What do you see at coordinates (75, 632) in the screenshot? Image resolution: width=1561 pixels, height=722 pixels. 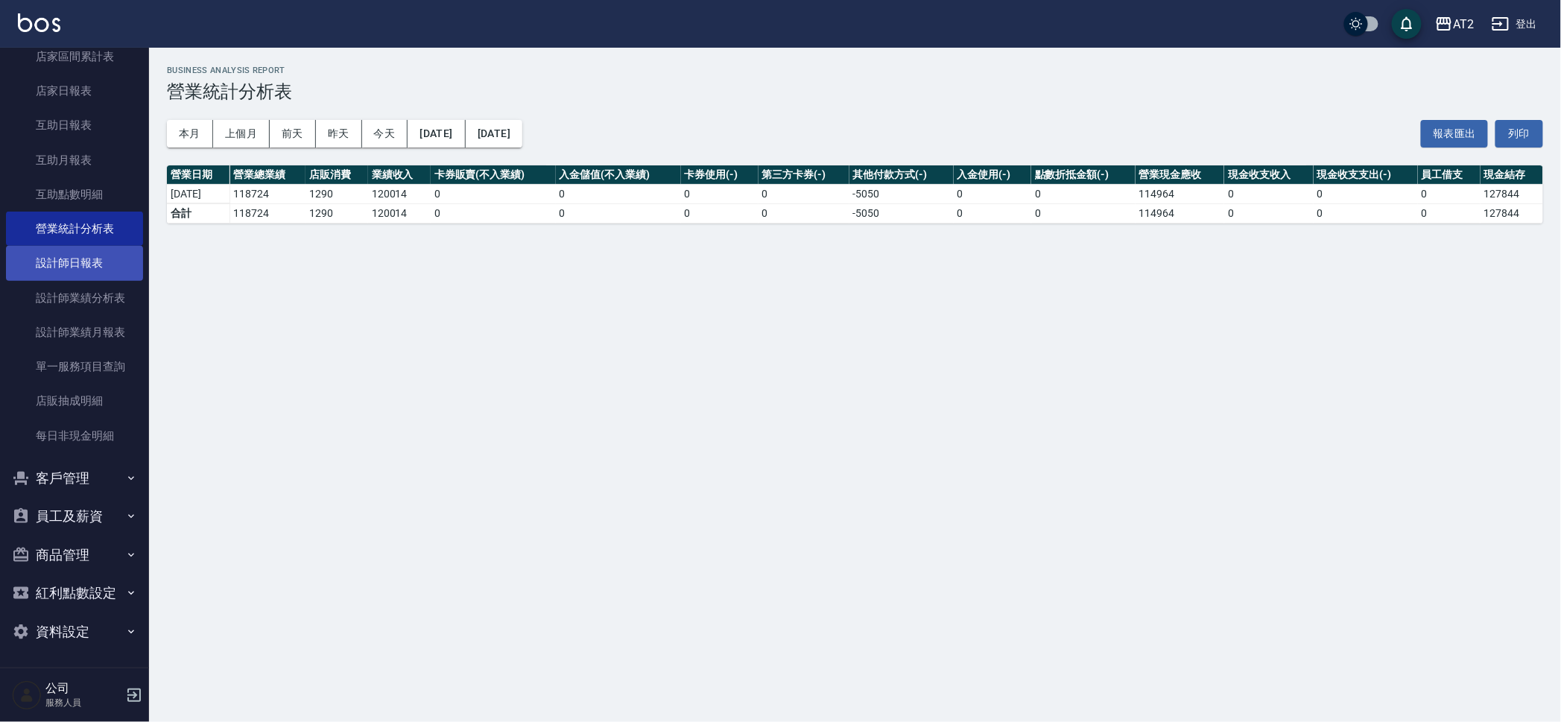 I see `button: 資料設定` at bounding box center [75, 632].